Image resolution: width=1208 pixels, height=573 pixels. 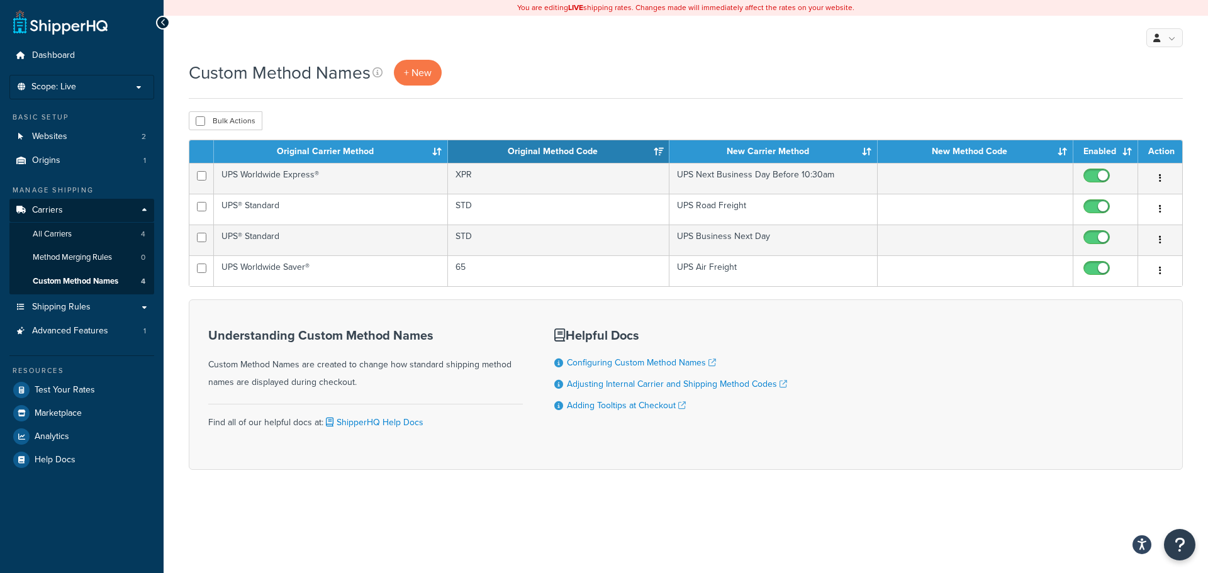 What do you see at coordinates (671, 335) in the screenshot?
I see `h3: Helpful Docs` at bounding box center [671, 335].